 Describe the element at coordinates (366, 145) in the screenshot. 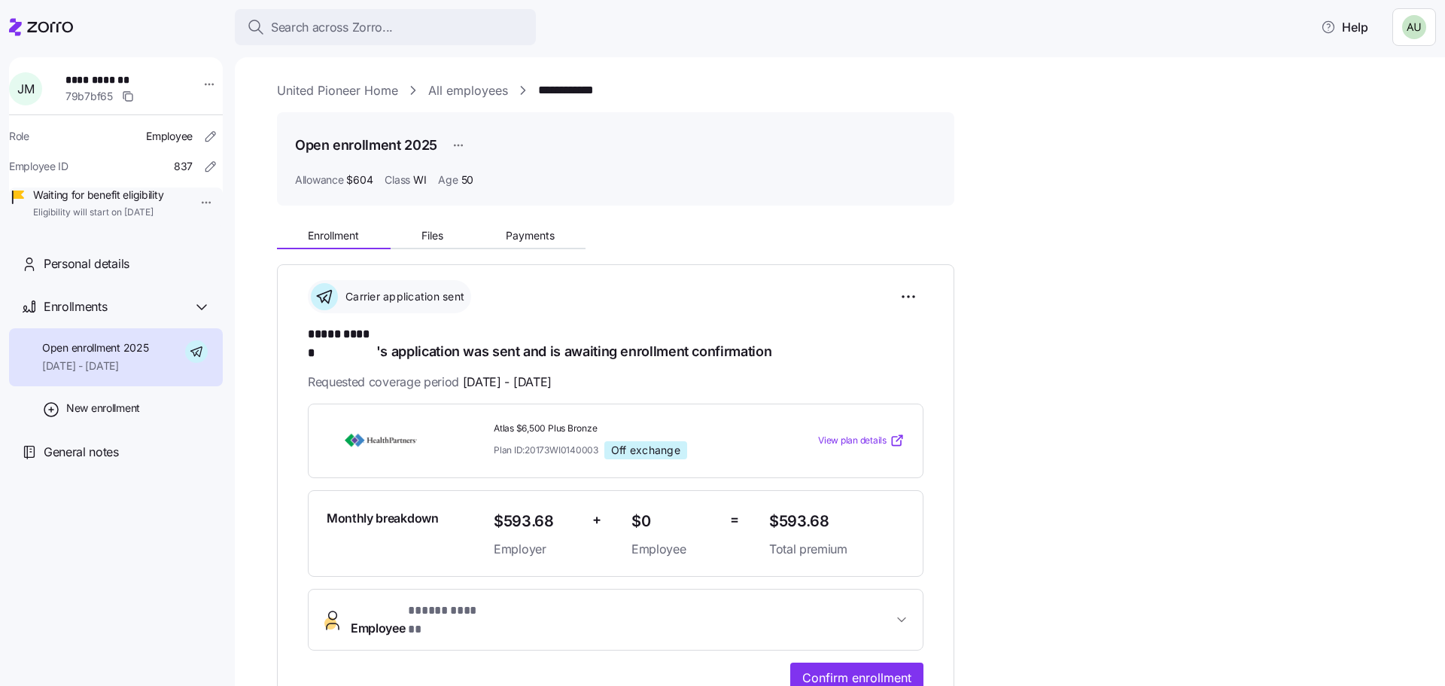

I see `h1: Open enrollment 2025` at that location.